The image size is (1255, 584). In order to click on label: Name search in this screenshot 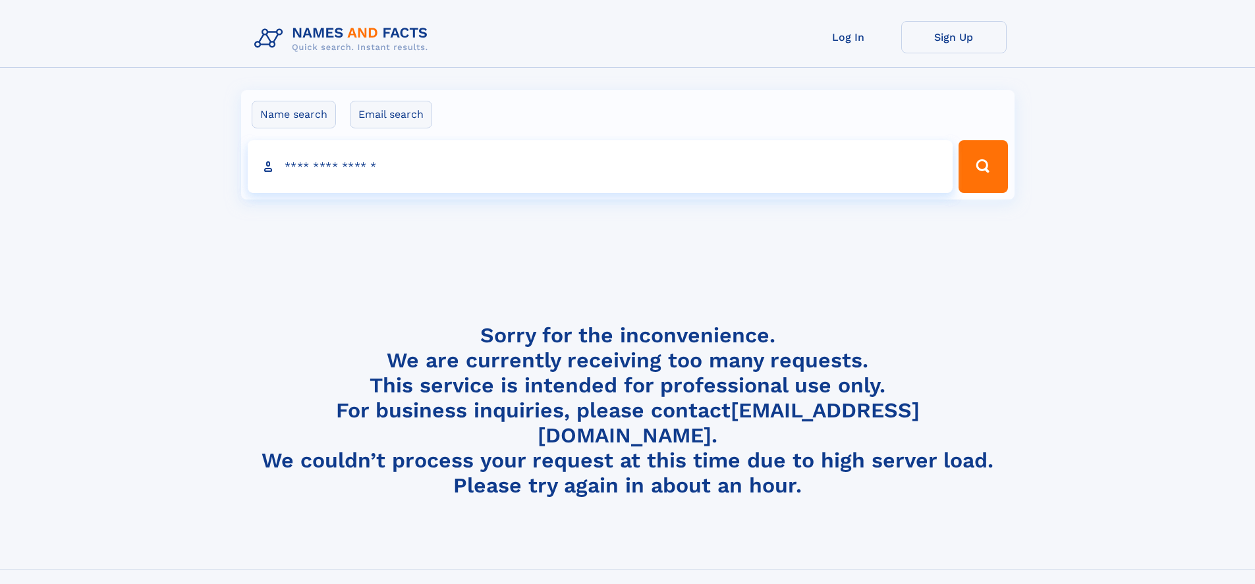, I will do `click(294, 115)`.